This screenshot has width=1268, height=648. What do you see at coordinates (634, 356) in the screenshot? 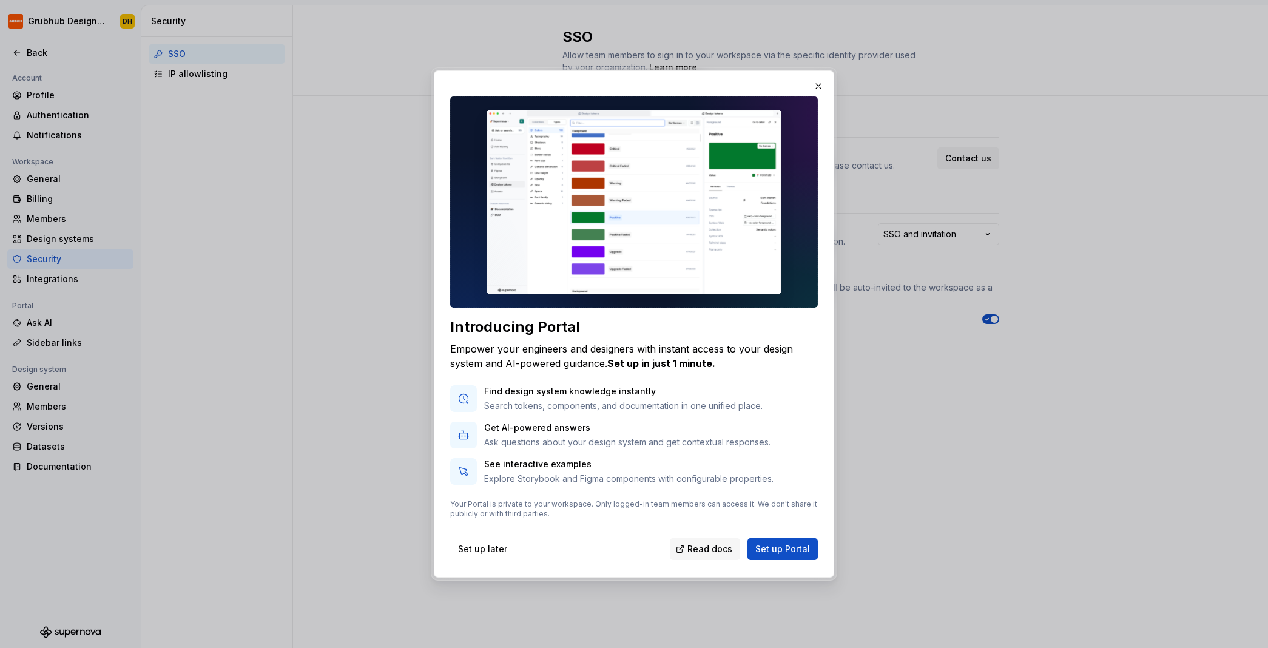
I see `div: Empower your engineers and designers with instant access to your design system and AI-powered gui...` at bounding box center [634, 356].